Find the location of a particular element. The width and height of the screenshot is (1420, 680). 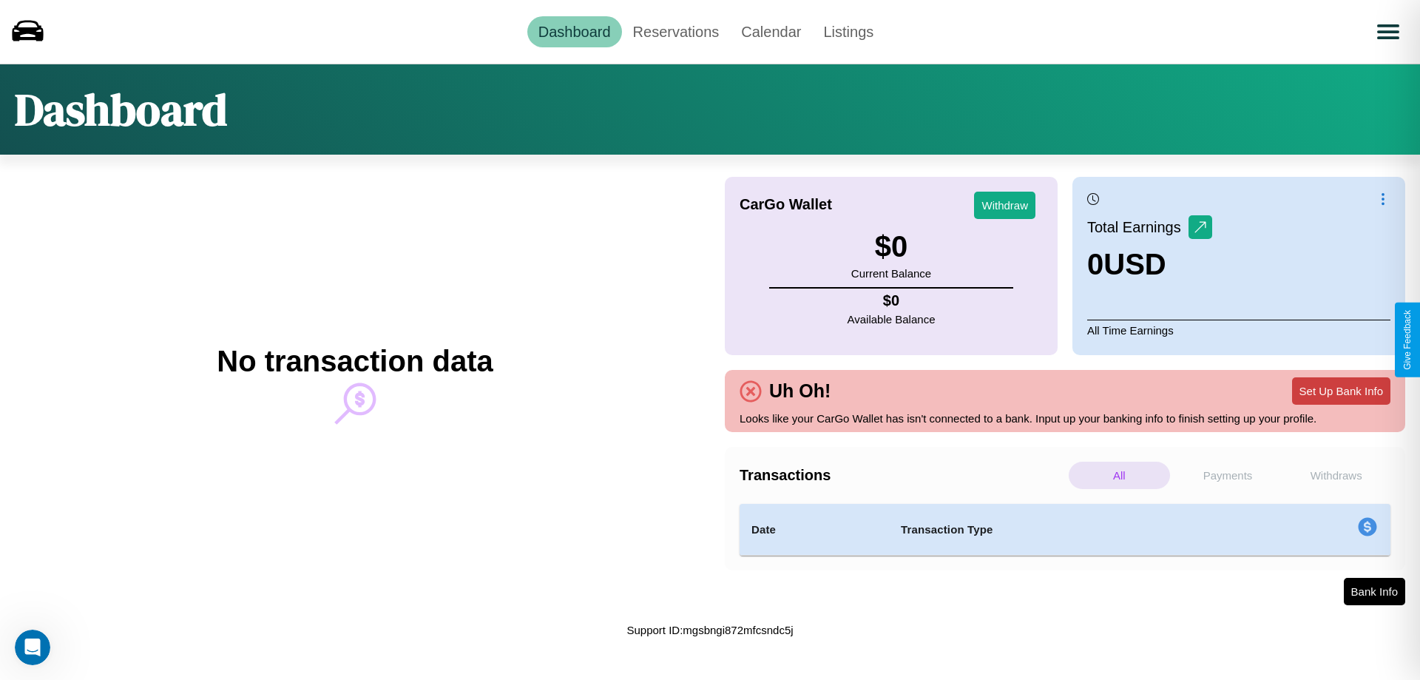

h4: Uh Oh! is located at coordinates (800, 391).